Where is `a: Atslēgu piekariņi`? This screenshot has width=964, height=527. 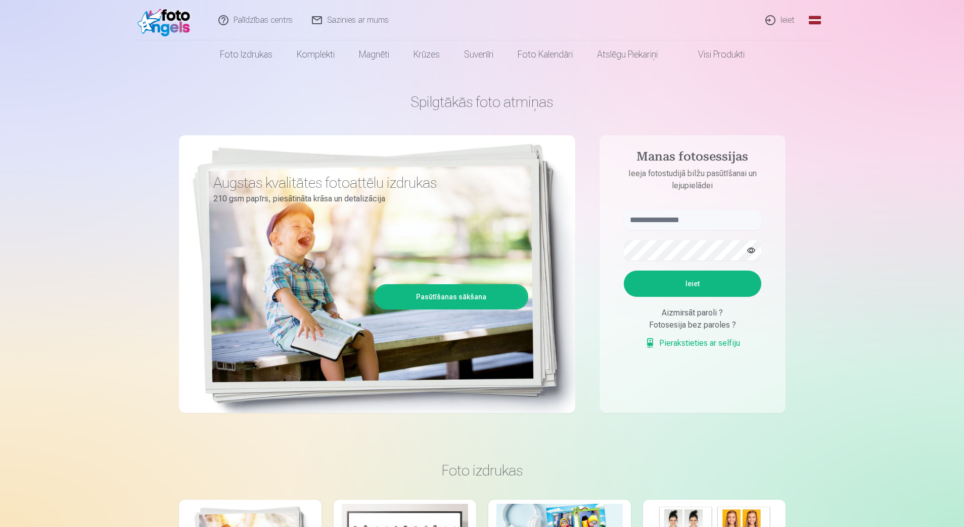
a: Atslēgu piekariņi is located at coordinates (627, 55).